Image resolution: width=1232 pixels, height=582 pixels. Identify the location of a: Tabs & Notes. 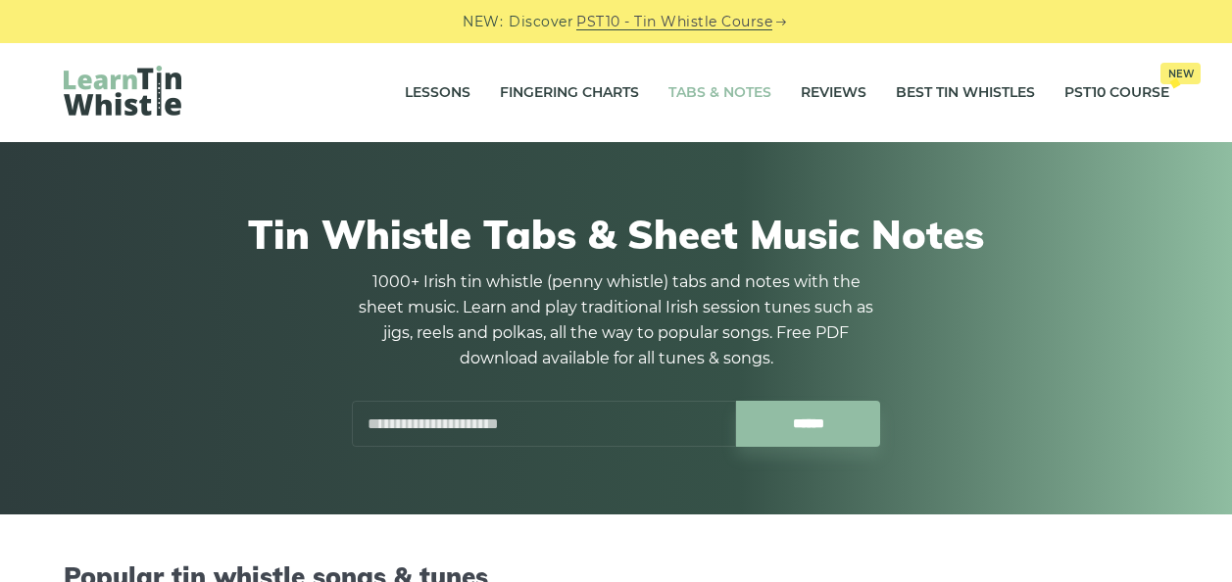
(719, 93).